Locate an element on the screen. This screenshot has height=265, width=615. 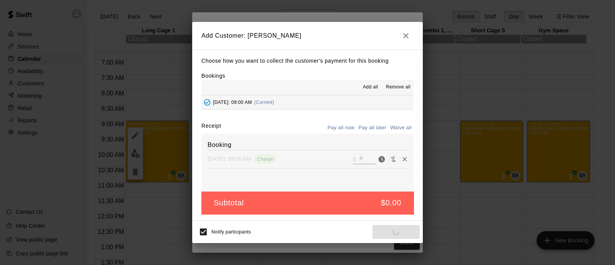
button: Add all is located at coordinates (370, 87).